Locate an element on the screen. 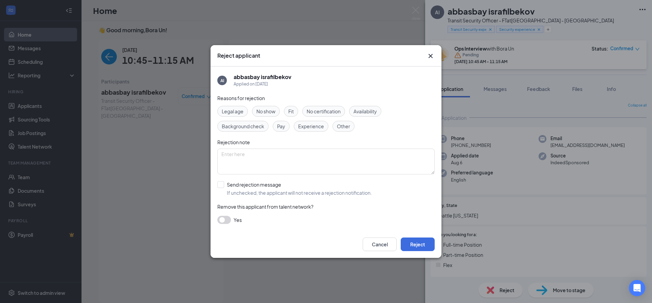 The width and height of the screenshot is (652, 303). span: Other is located at coordinates (343, 126).